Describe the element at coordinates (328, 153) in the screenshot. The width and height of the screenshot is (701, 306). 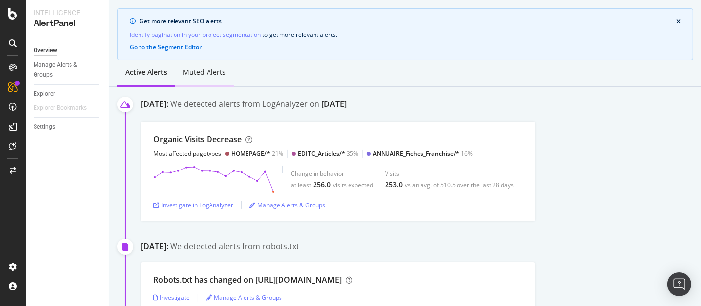
I see `div: 35%` at that location.